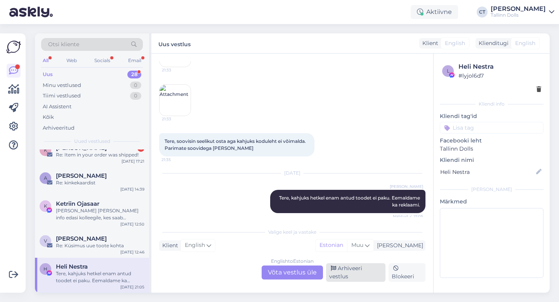 Image resolution: width=559 pixels, height=302 pixels. I want to click on span: v, so click(45, 241).